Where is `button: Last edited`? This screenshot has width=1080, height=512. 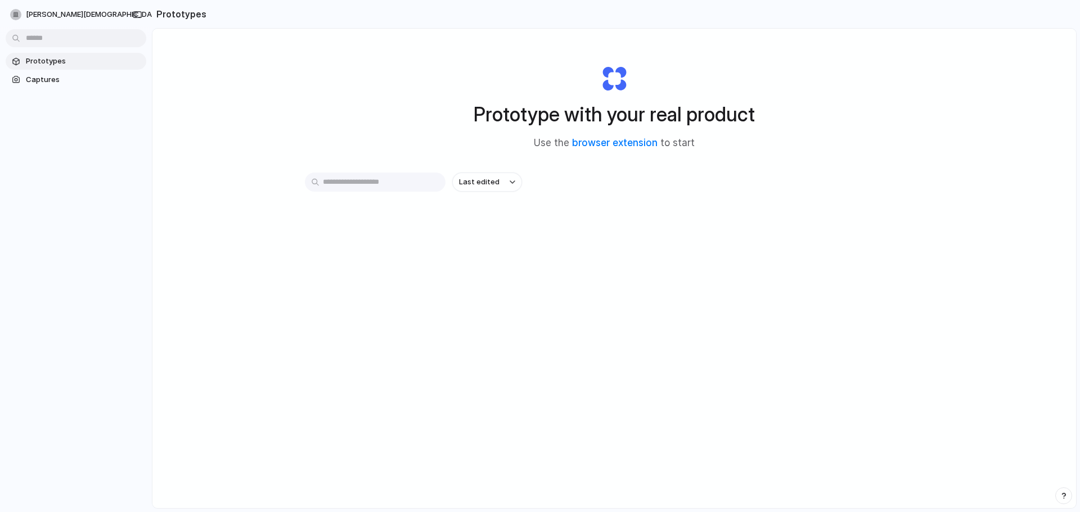
button: Last edited is located at coordinates (487, 182).